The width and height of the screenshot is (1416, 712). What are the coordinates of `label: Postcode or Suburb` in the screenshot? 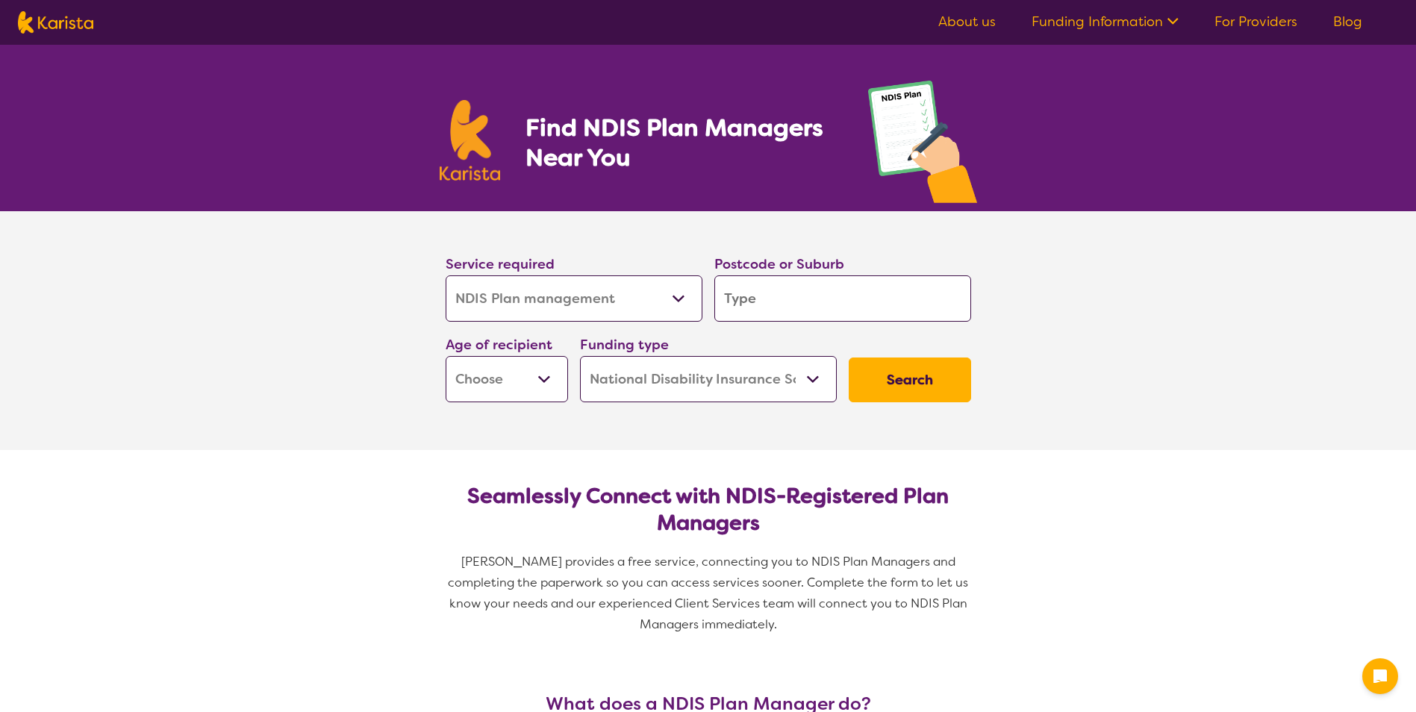 It's located at (779, 264).